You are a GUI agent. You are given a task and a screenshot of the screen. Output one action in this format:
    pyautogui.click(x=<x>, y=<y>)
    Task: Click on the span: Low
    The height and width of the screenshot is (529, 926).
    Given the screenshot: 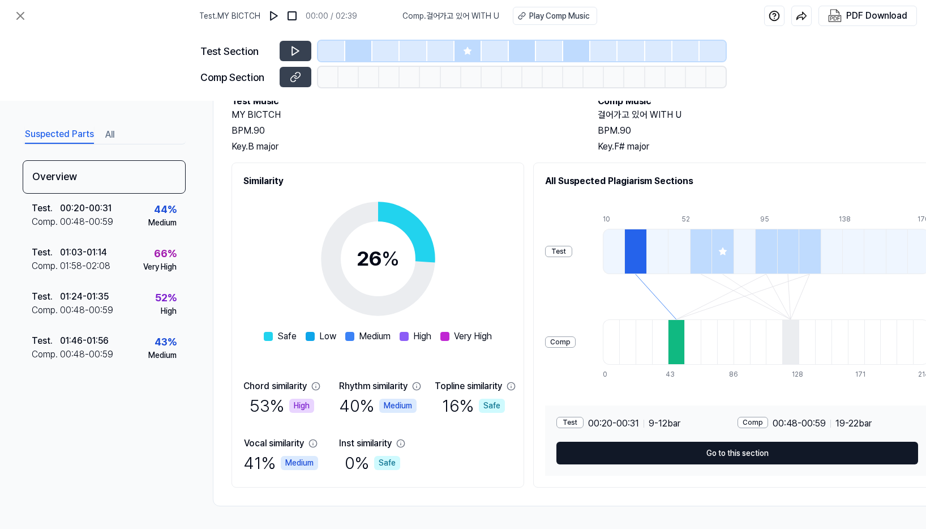 What is the action you would take?
    pyautogui.click(x=328, y=336)
    